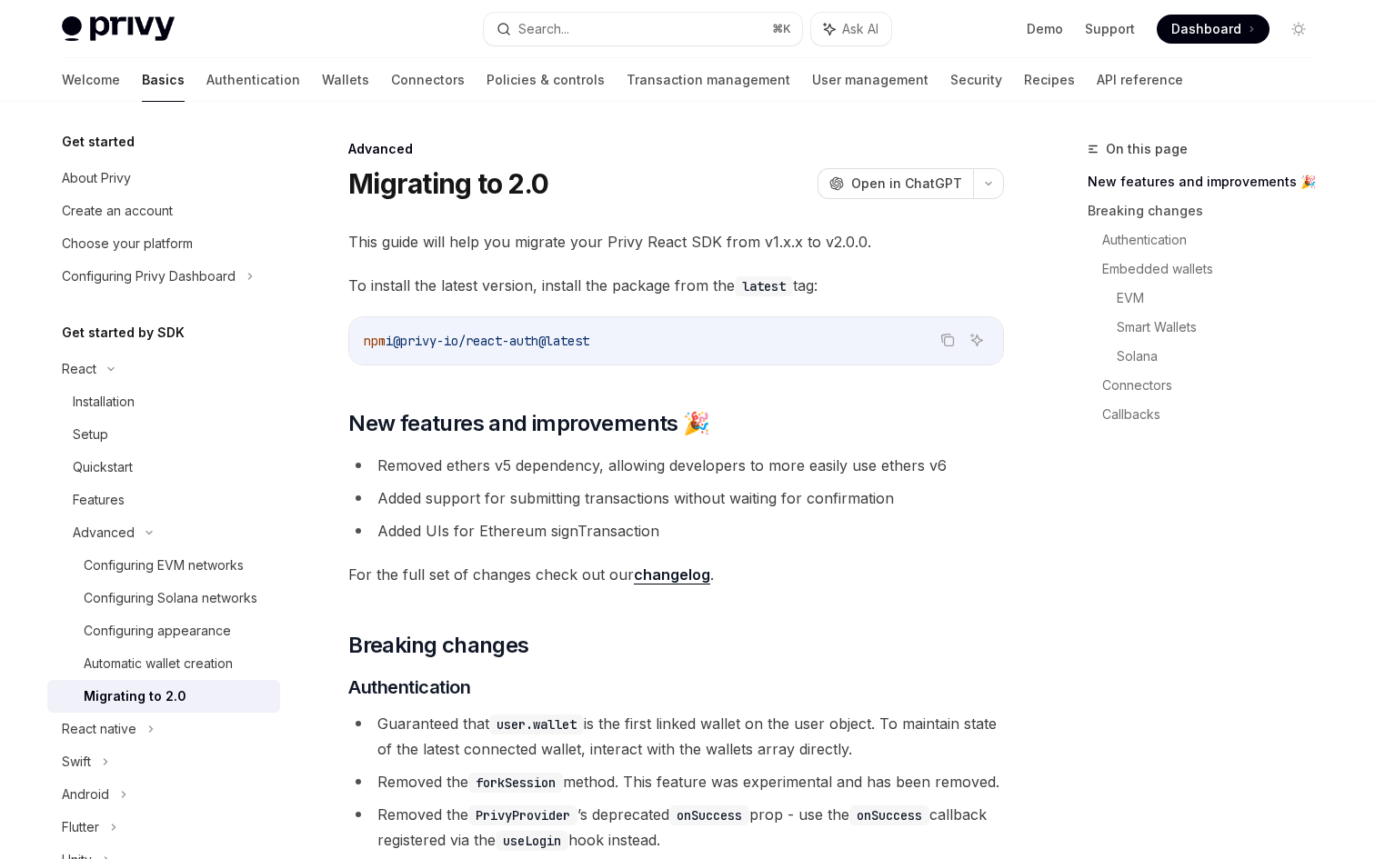  I want to click on code: forkSession, so click(516, 783).